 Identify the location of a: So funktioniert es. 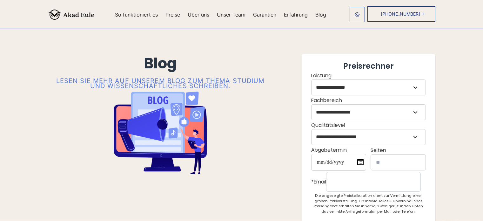
(136, 15).